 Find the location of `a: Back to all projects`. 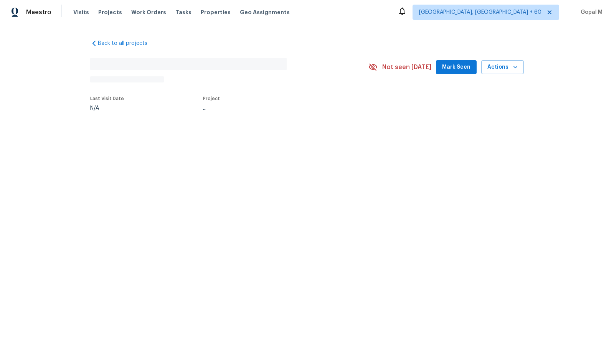

a: Back to all projects is located at coordinates (127, 43).